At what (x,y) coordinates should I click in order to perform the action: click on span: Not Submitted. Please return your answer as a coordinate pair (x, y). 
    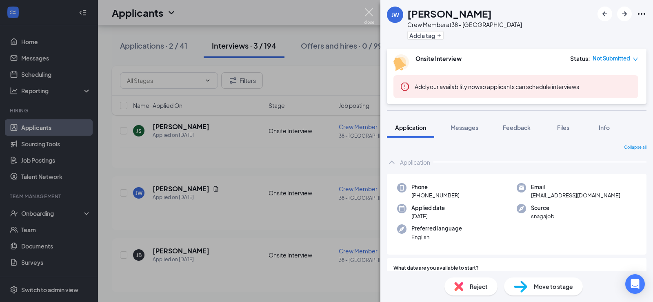
    Looking at the image, I should click on (611, 58).